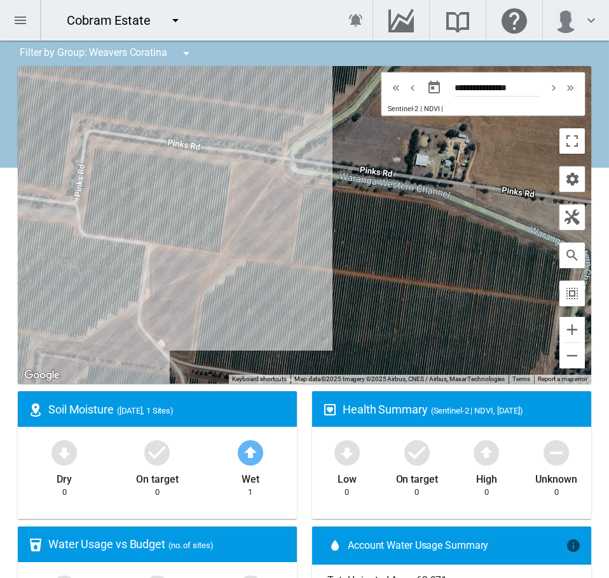 The width and height of the screenshot is (609, 578). What do you see at coordinates (356, 20) in the screenshot?
I see `button: icon-bell-ring` at bounding box center [356, 20].